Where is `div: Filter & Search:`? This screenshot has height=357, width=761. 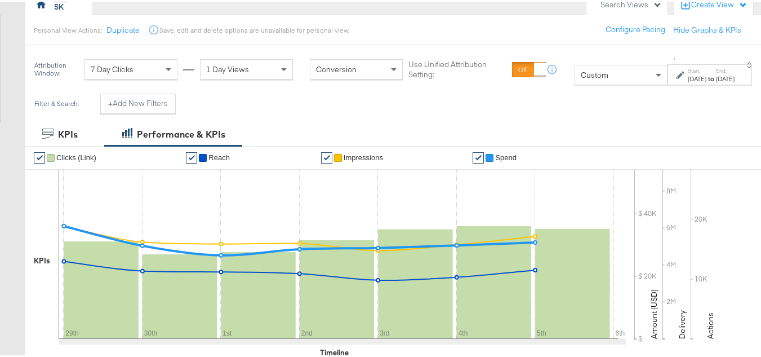 div: Filter & Search: is located at coordinates (56, 102).